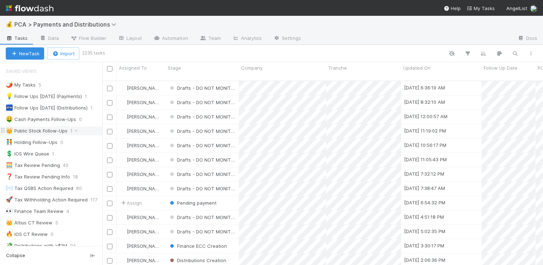 This screenshot has height=265, width=543. What do you see at coordinates (192, 203) in the screenshot?
I see `span: Pending payment` at bounding box center [192, 203].